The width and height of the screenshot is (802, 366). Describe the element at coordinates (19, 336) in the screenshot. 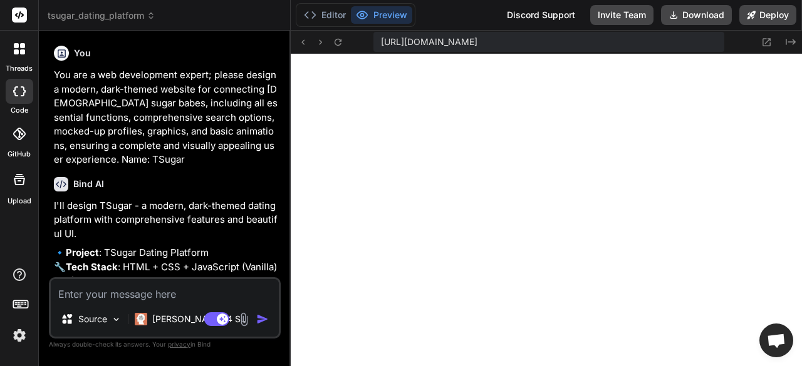

I see `img: settings` at that location.